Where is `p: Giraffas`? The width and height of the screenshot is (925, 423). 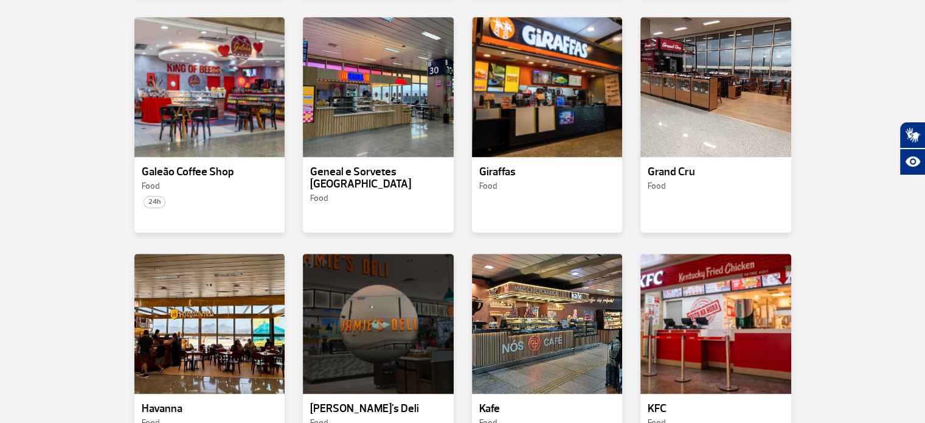
p: Giraffas is located at coordinates (548, 172).